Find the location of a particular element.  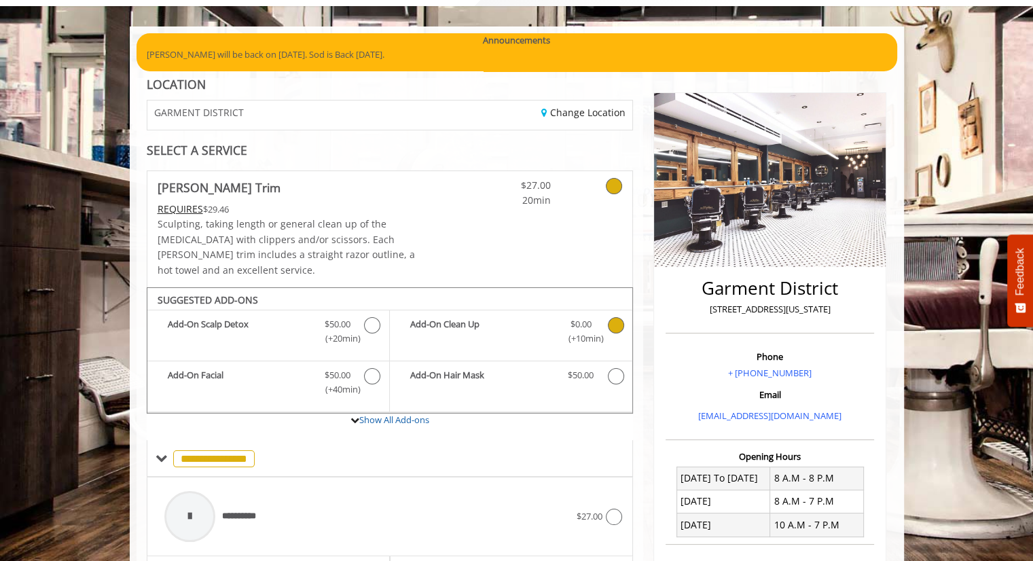

td: 10 A.M - 7 P.M is located at coordinates (817, 525).